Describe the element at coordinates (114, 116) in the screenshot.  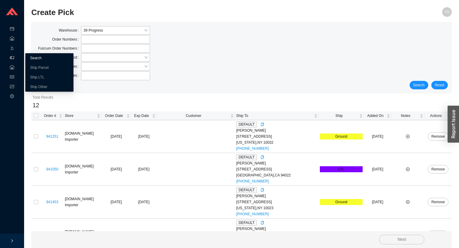
I see `span: Order Date` at that location.